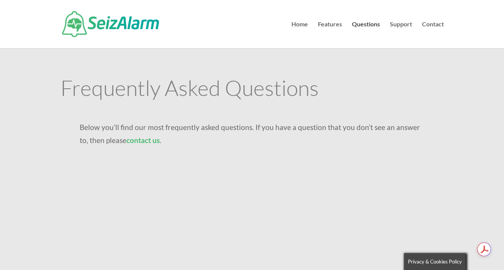  I want to click on a: Home, so click(299, 35).